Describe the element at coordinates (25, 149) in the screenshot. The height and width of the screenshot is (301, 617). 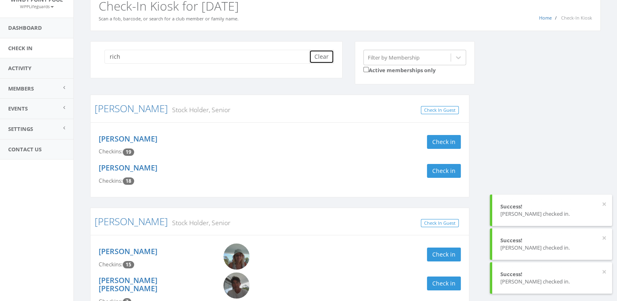
I see `span: Contact Us` at that location.